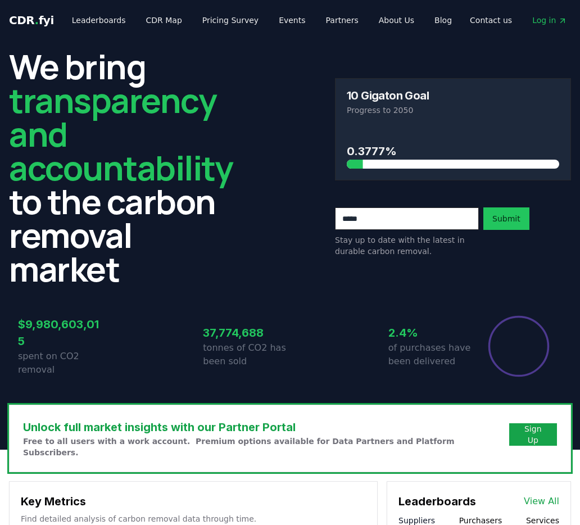 The image size is (580, 525). I want to click on a: About Us, so click(396, 20).